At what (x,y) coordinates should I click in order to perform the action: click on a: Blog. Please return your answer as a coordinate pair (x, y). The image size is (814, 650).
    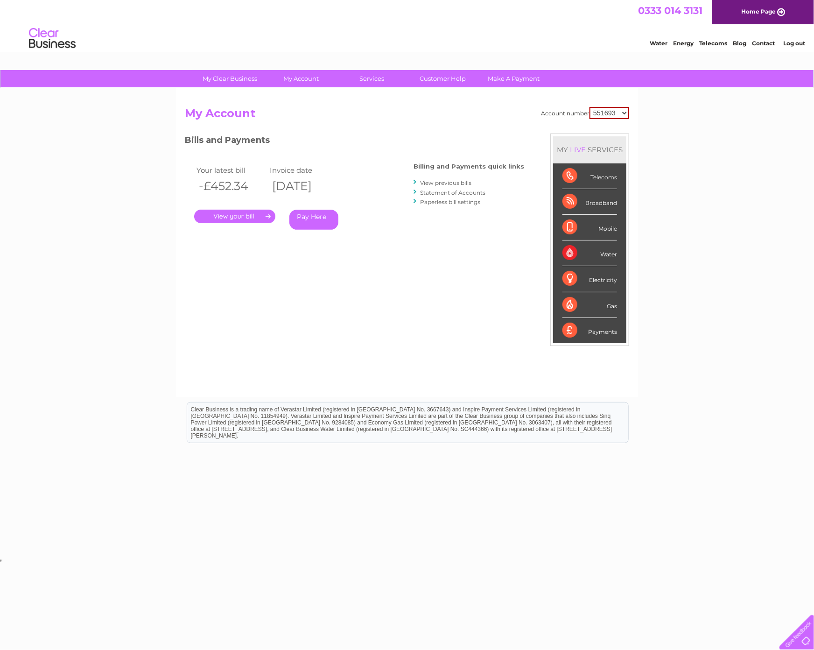
    Looking at the image, I should click on (739, 43).